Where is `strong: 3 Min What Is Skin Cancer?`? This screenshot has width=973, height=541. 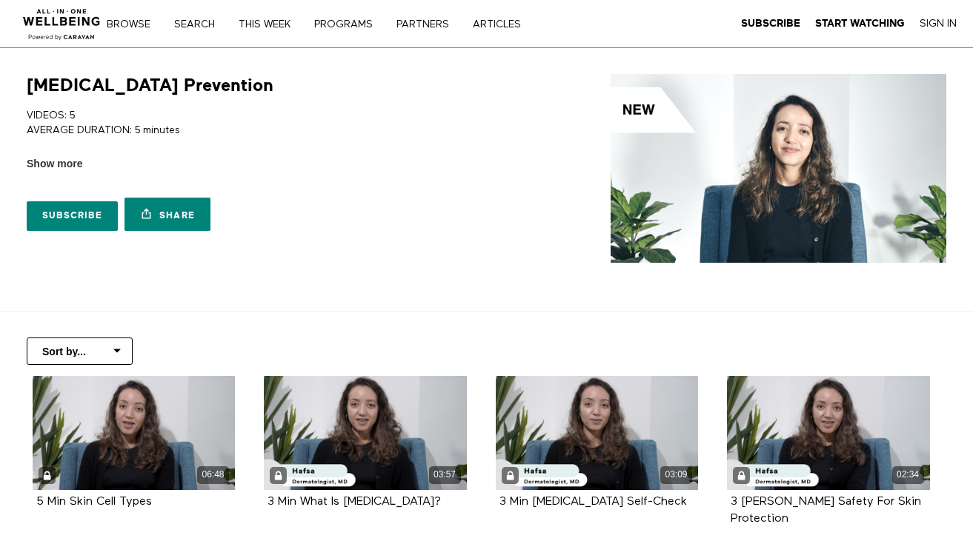
strong: 3 Min What Is Skin Cancer? is located at coordinates (354, 502).